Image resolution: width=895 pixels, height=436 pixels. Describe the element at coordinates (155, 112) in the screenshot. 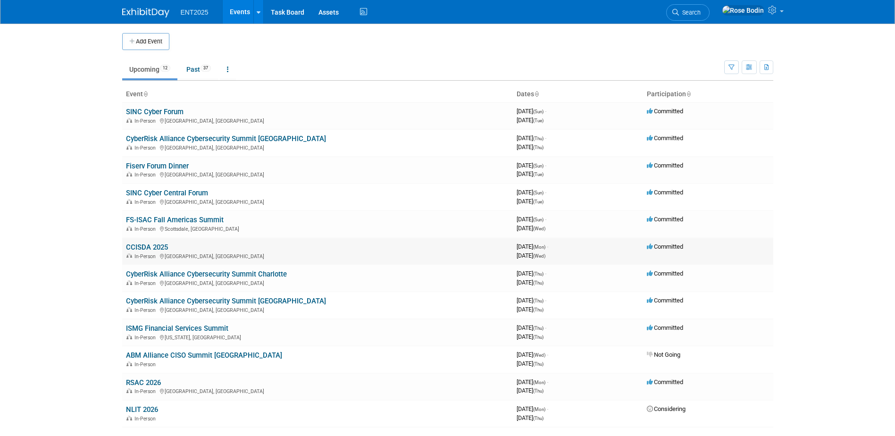

I see `a: SINC Cyber Forum` at that location.